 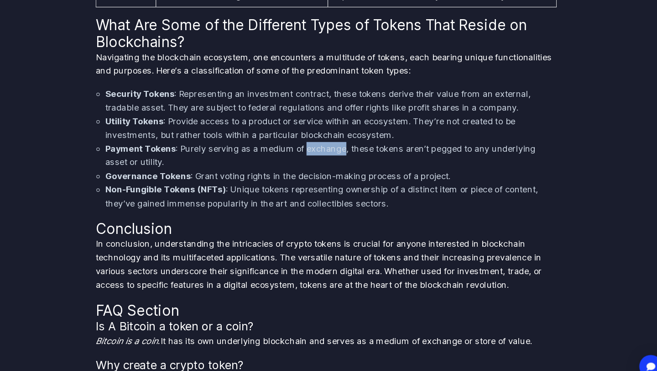 What do you see at coordinates (159, 169) in the screenshot?
I see `strong: Governance Tokens` at bounding box center [159, 169].